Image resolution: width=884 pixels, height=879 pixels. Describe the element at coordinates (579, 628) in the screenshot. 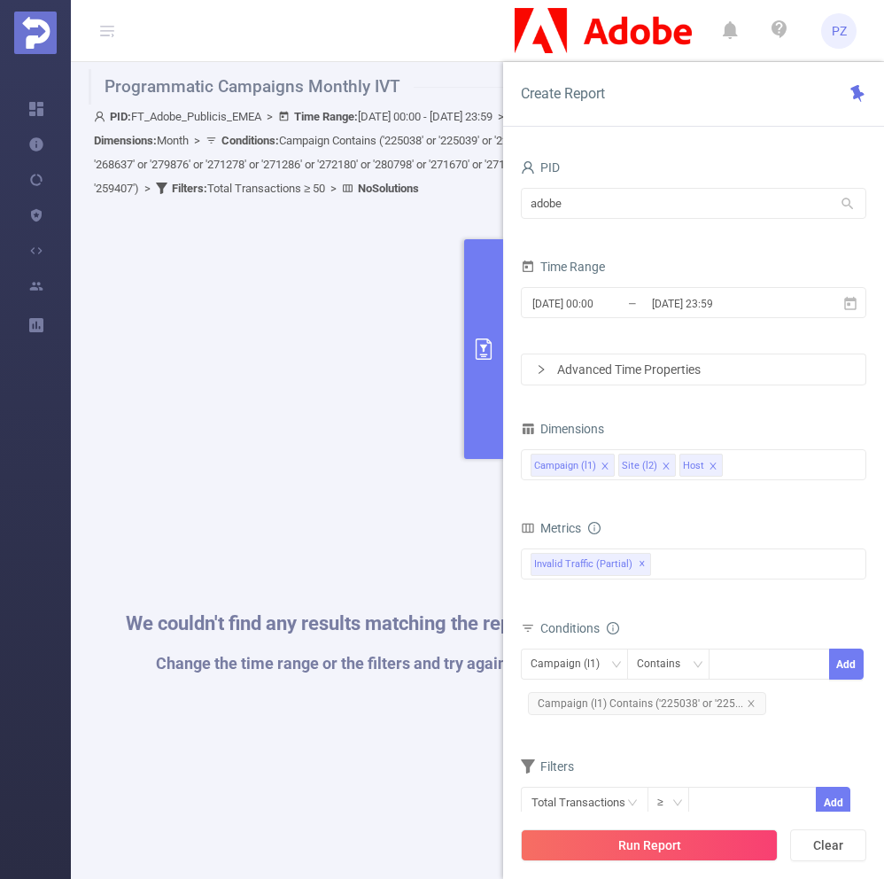

I see `span: Conditions` at that location.